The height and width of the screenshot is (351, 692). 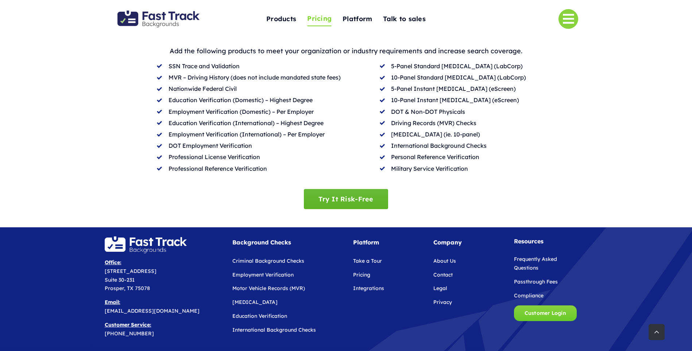 What do you see at coordinates (357, 19) in the screenshot?
I see `span: Platform` at bounding box center [357, 19].